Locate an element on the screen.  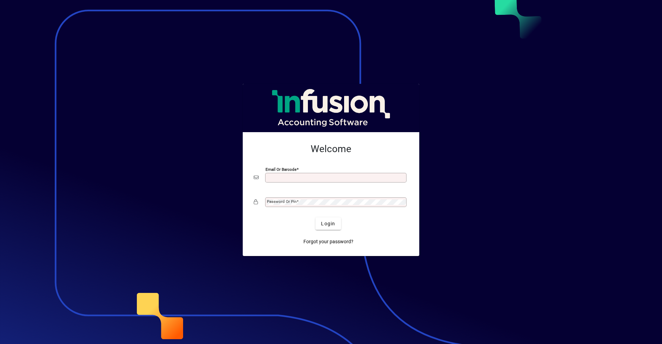
button: Login is located at coordinates (328, 223).